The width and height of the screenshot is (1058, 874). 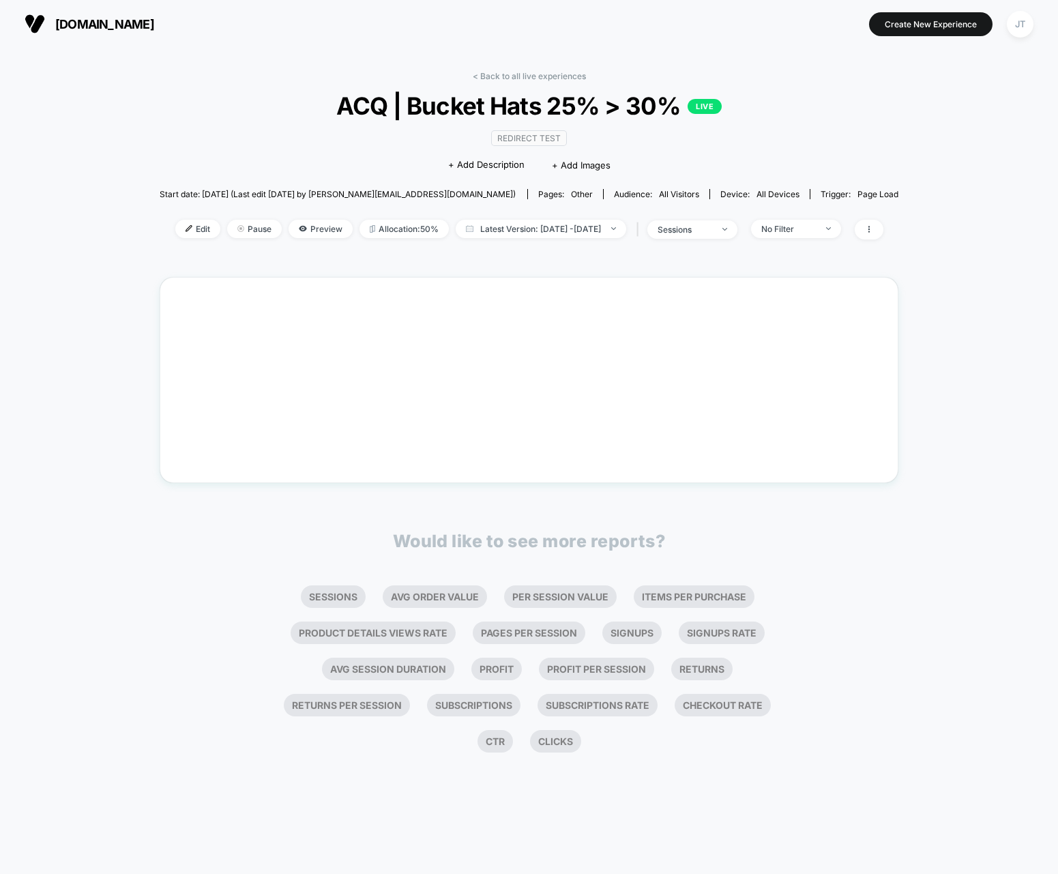 What do you see at coordinates (373, 632) in the screenshot?
I see `li: Product Details Views Rate` at bounding box center [373, 632].